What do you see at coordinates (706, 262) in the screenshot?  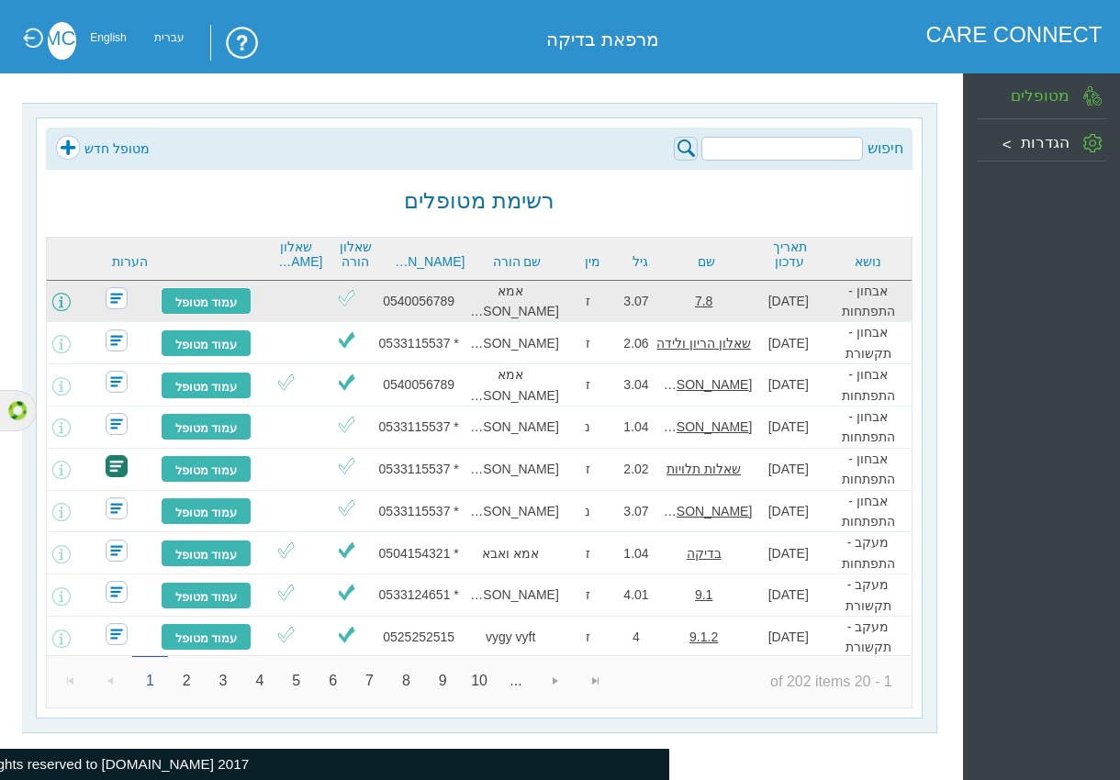 I see `a: שם` at bounding box center [706, 262].